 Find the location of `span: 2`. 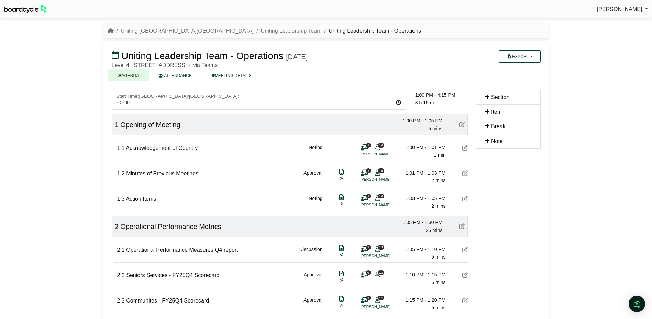

span: 2 is located at coordinates (117, 226).